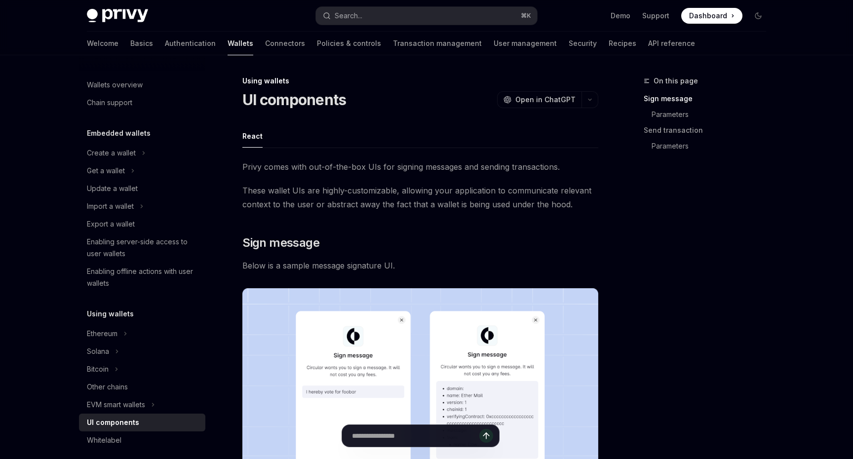  What do you see at coordinates (420, 266) in the screenshot?
I see `span: Below is a sample message signature UI.` at bounding box center [420, 266].